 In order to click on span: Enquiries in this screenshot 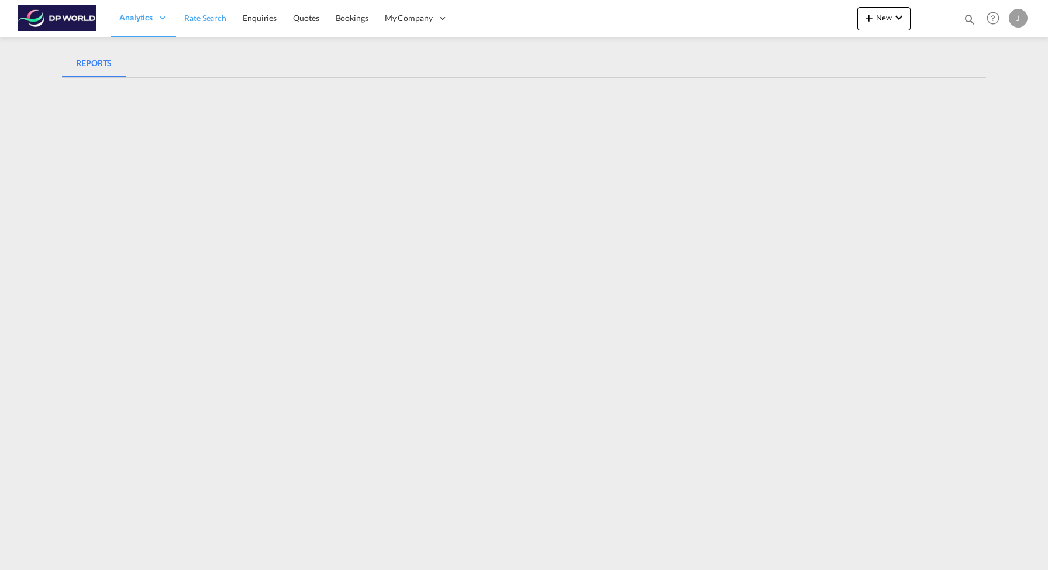, I will do `click(260, 18)`.